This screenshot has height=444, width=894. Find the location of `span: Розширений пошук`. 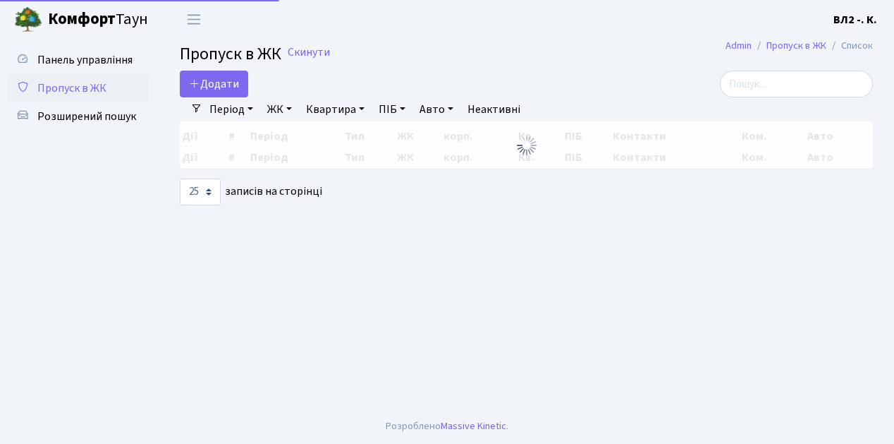

span: Розширений пошук is located at coordinates (87, 116).